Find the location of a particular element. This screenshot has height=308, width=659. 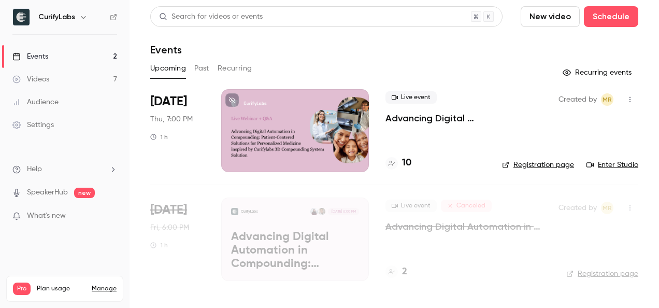

a: 2 is located at coordinates (397, 272).